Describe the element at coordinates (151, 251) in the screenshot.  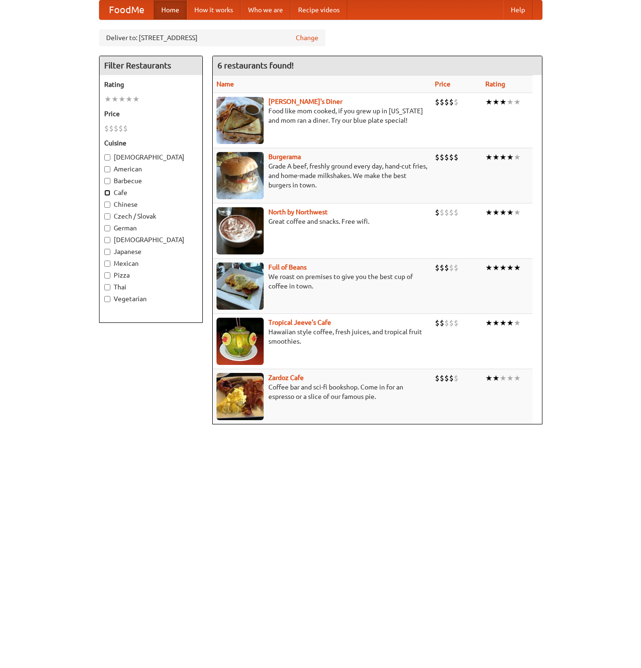
I see `label: Japanese` at that location.